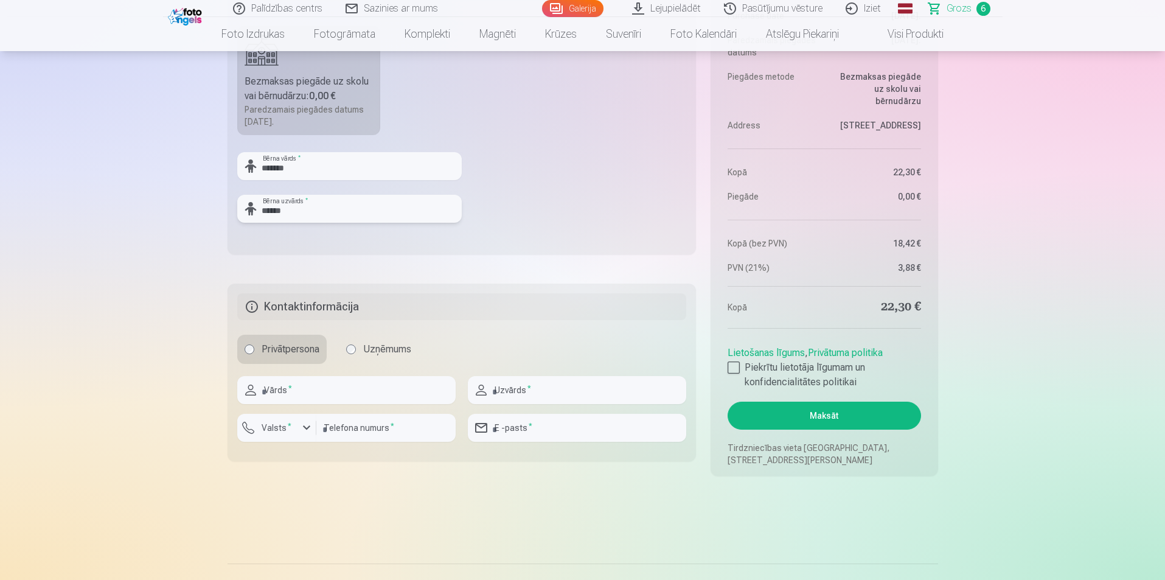  What do you see at coordinates (249, 349) in the screenshot?
I see `input: Privātpersona` at bounding box center [249, 349].